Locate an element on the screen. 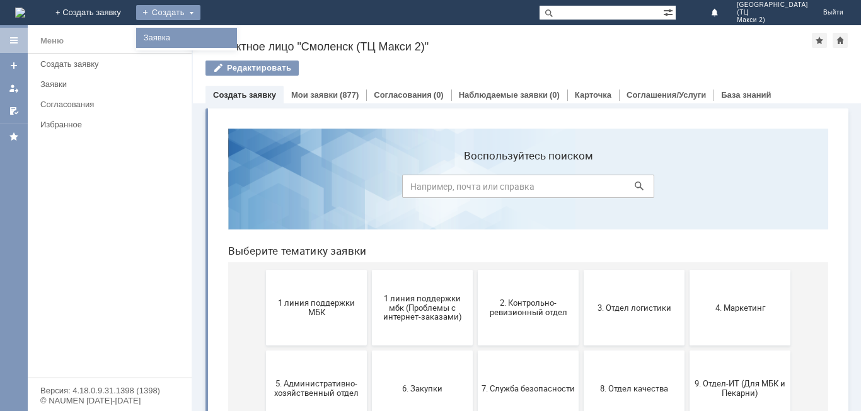 Image resolution: width=861 pixels, height=411 pixels. a: Карточка is located at coordinates (593, 95).